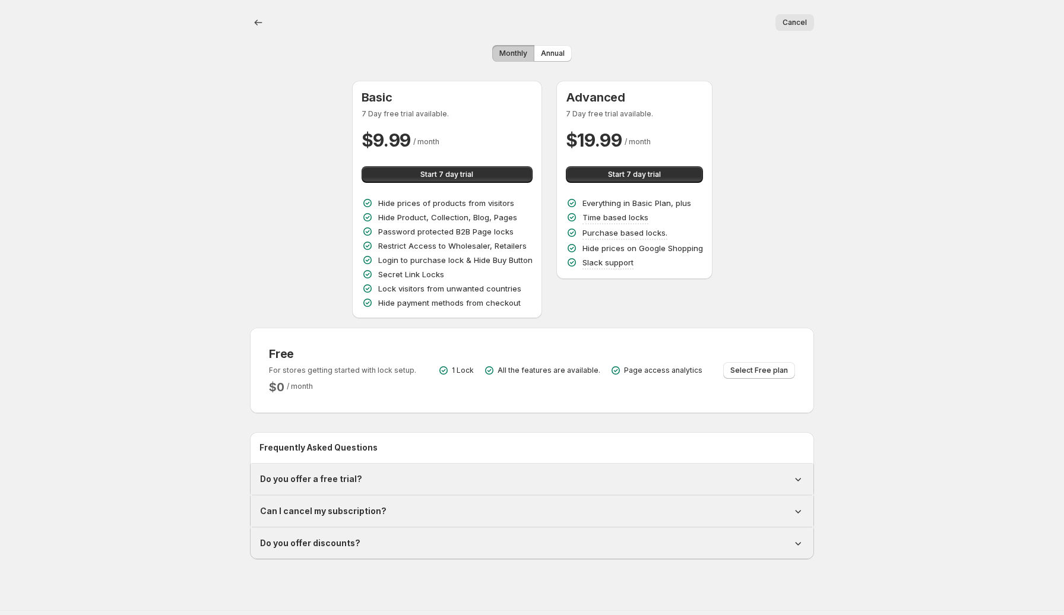  Describe the element at coordinates (450, 289) in the screenshot. I see `p: Lock visitors from unwanted countries` at that location.